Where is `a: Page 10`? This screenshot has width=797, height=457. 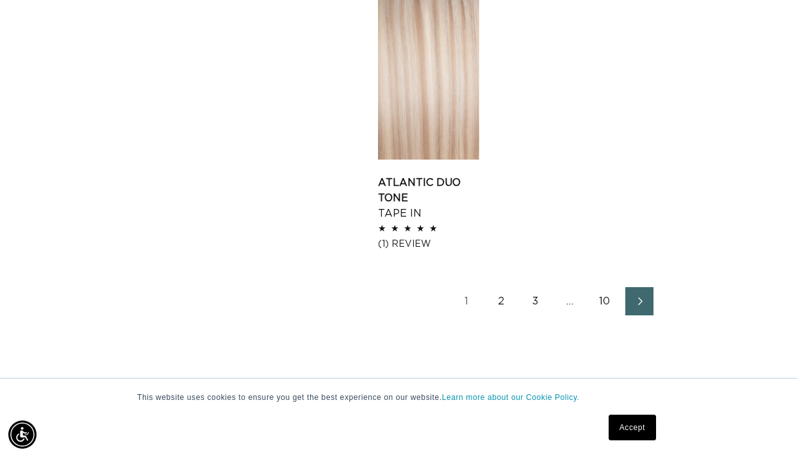 a: Page 10 is located at coordinates (605, 301).